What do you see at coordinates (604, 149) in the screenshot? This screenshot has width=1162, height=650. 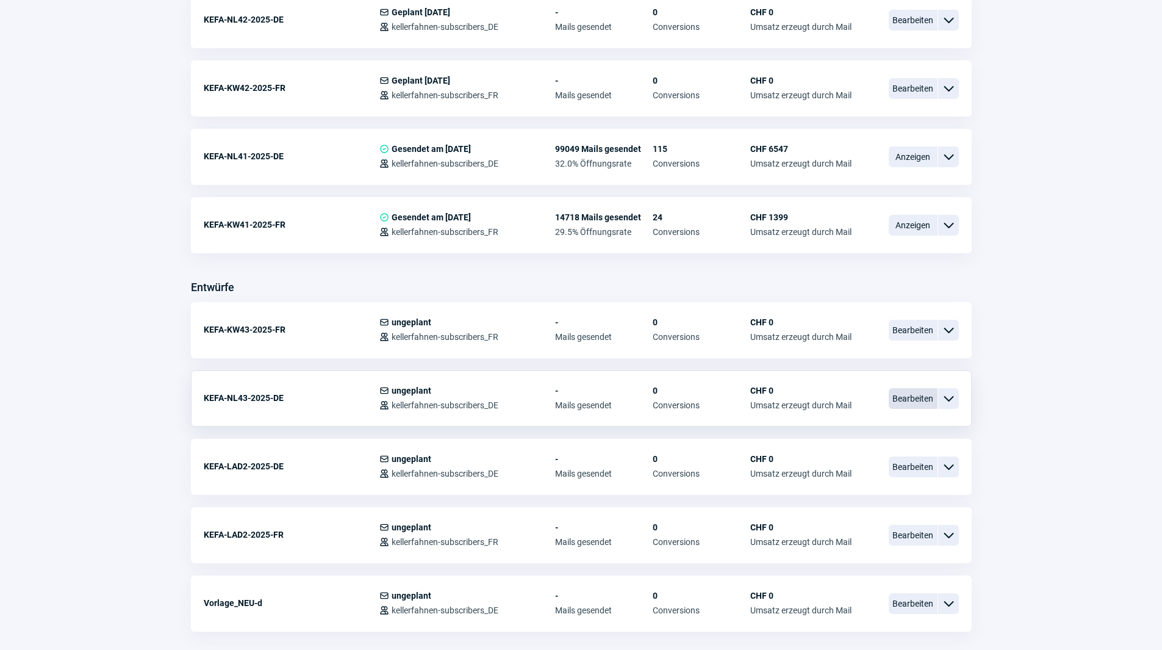 I see `span: 99049 Mails gesendet` at bounding box center [604, 149].